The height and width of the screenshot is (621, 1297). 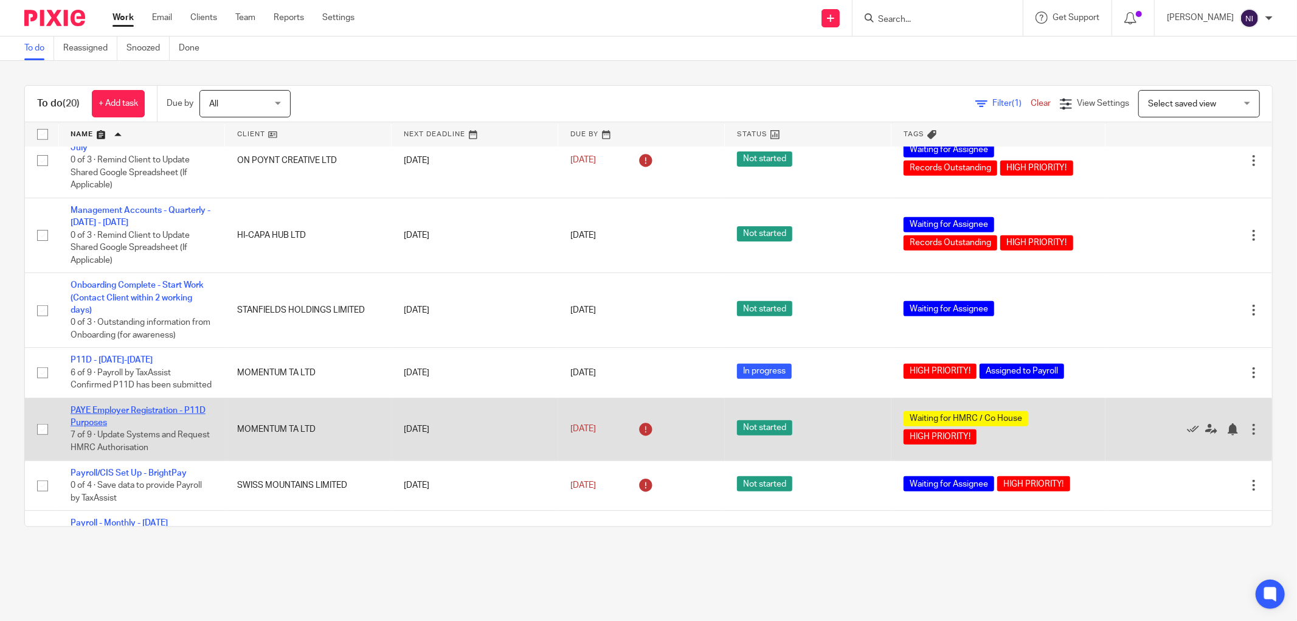 I want to click on p: Due by, so click(x=180, y=103).